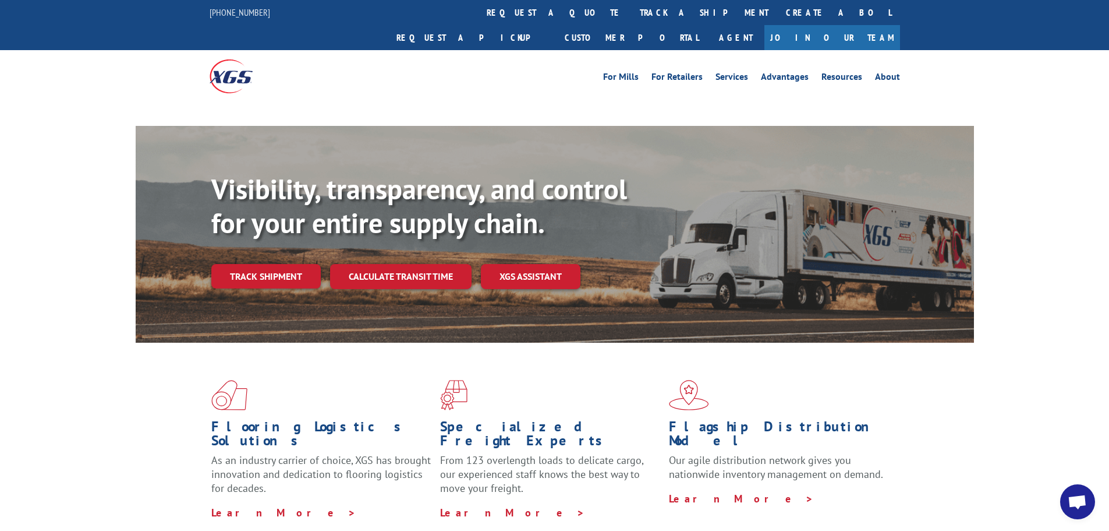 This screenshot has height=531, width=1109. I want to click on p: From 123 overlength loads to delicate cargo, our experienced staff knows the best way to move you..., so click(550, 479).